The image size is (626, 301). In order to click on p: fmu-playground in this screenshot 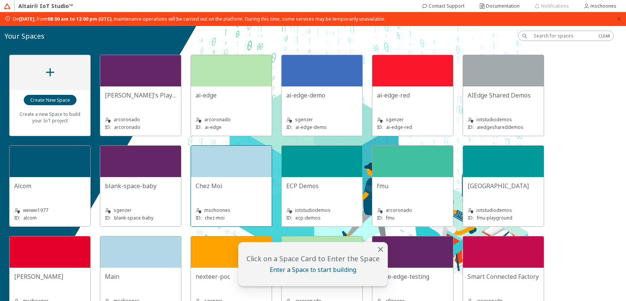, I will do `click(494, 218)`.